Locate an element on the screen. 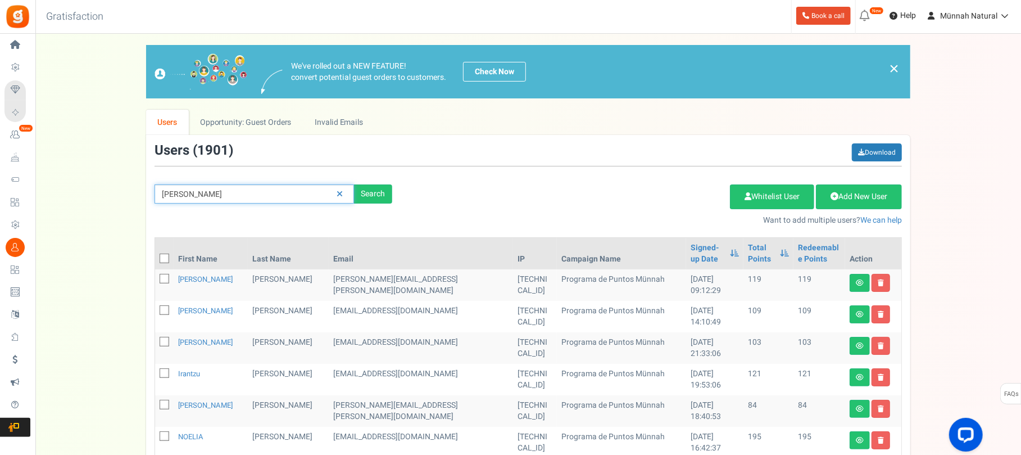 Image resolution: width=1021 pixels, height=455 pixels. a: Add New User is located at coordinates (859, 197).